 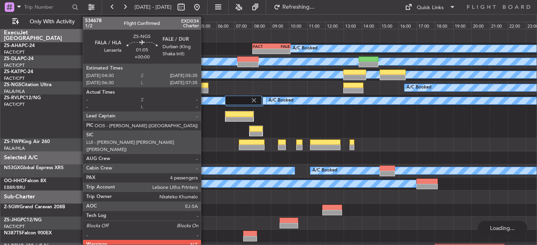 What do you see at coordinates (189, 25) in the screenshot?
I see `div: 04:00` at bounding box center [189, 25].